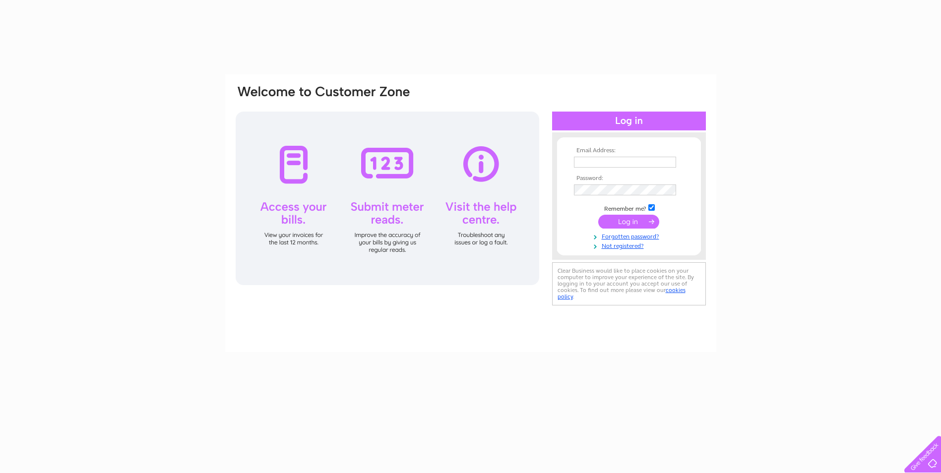 The image size is (941, 473). I want to click on th: Email Address:, so click(629, 151).